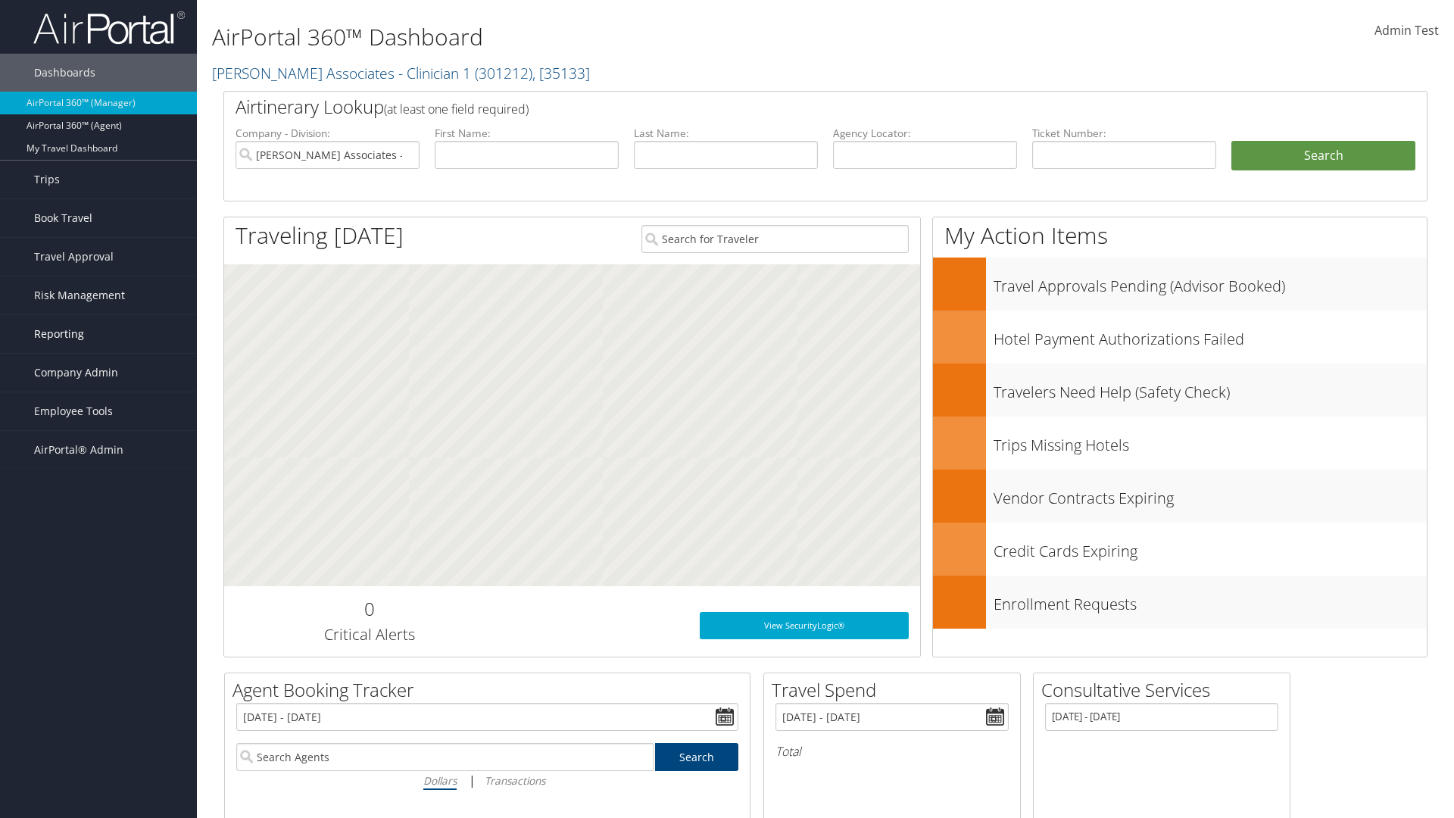 This screenshot has width=1454, height=818. Describe the element at coordinates (1165, 690) in the screenshot. I see `h2: Consultative Services` at that location.